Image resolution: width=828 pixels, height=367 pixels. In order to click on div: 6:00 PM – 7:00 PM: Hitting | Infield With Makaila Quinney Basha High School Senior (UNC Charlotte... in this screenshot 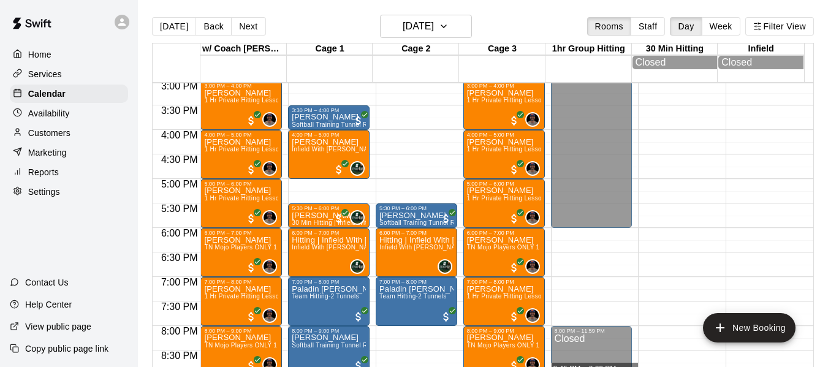, I will do `click(328, 252)`.